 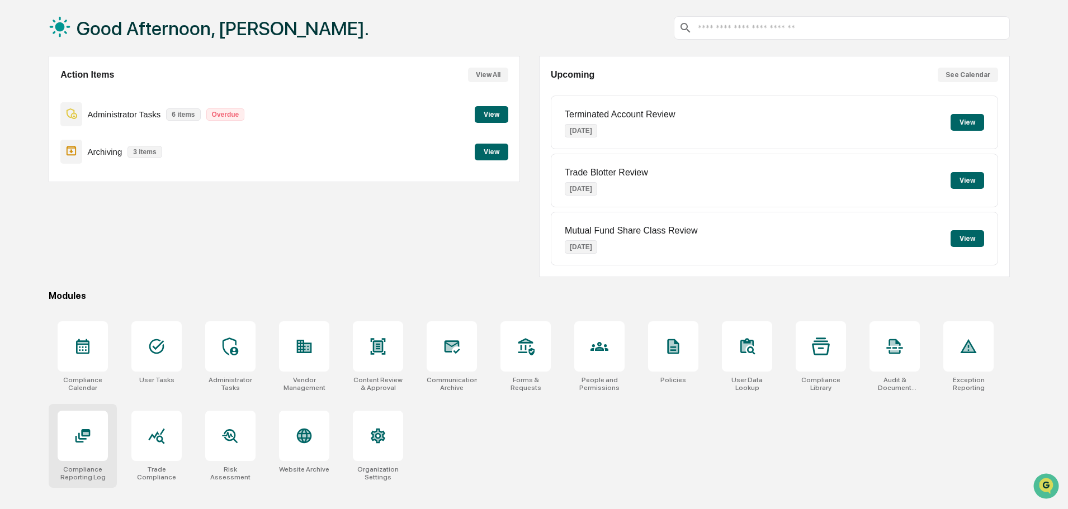 I want to click on span: Pylon, so click(x=123, y=193).